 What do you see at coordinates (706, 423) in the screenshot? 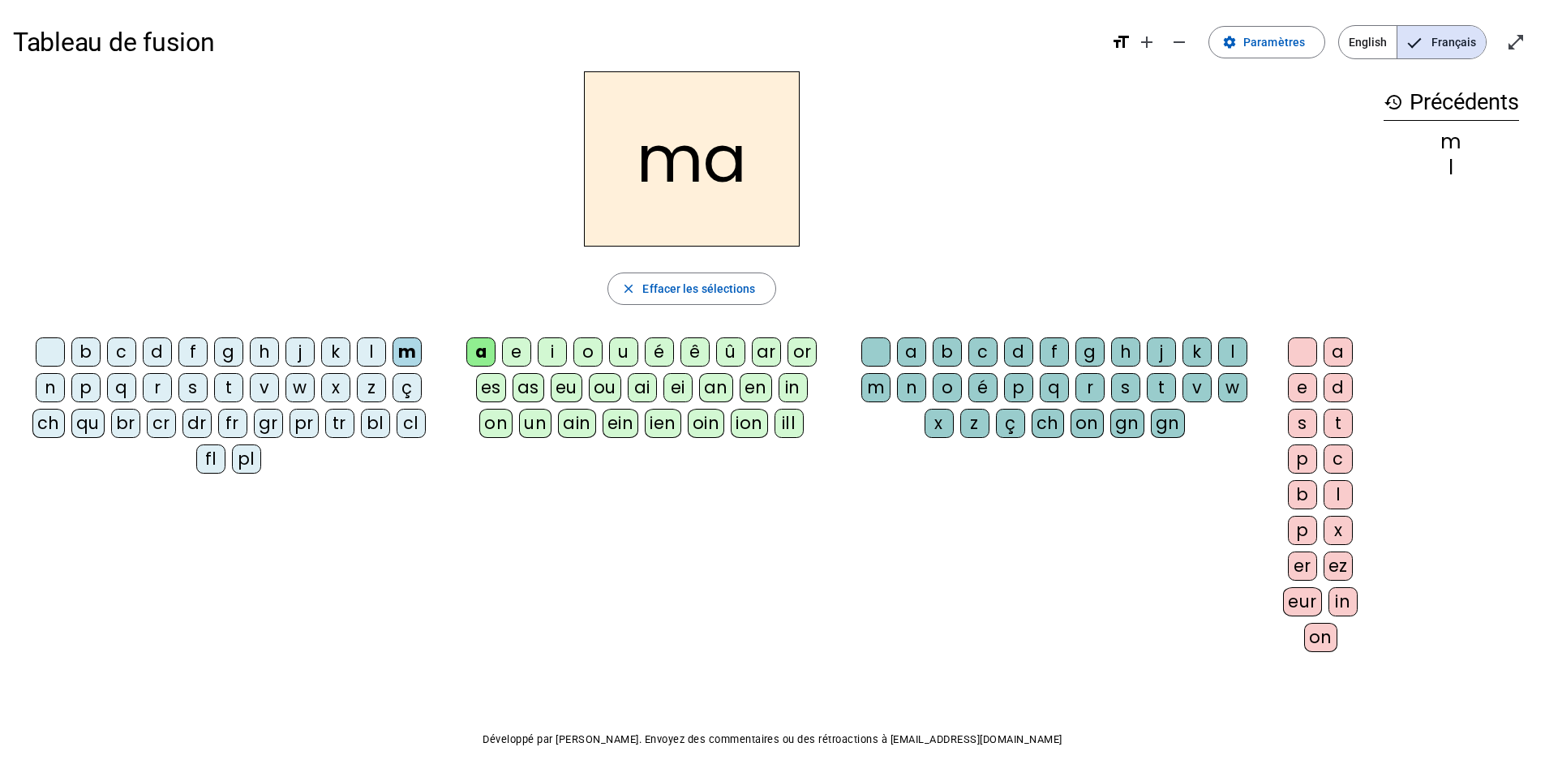
I see `div: oin` at bounding box center [706, 423].